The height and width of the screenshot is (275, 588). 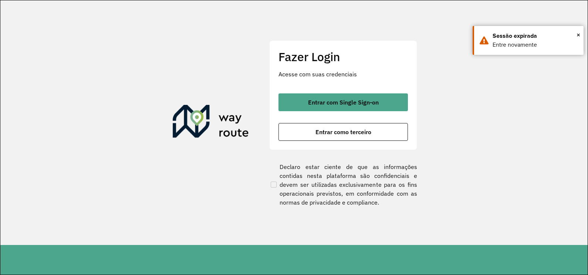 I want to click on span: Entrar com Single Sign-on, so click(x=343, y=102).